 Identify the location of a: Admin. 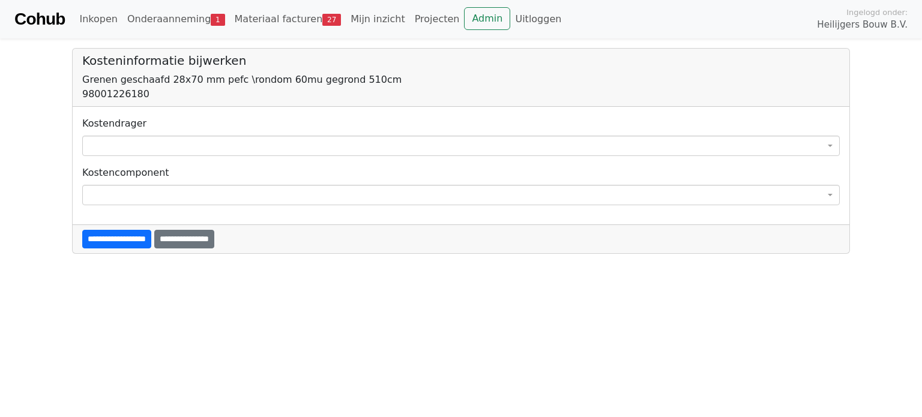
(487, 19).